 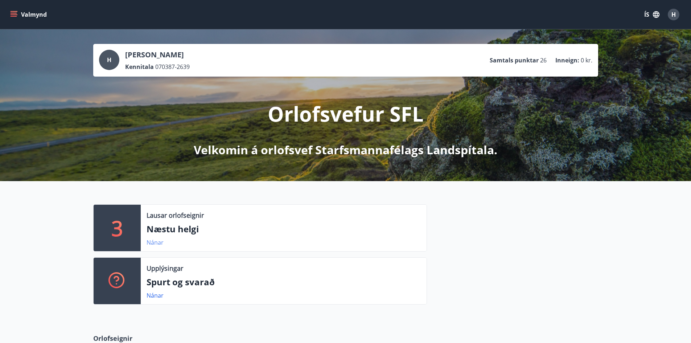 What do you see at coordinates (587, 60) in the screenshot?
I see `span: 0 kr.` at bounding box center [587, 60].